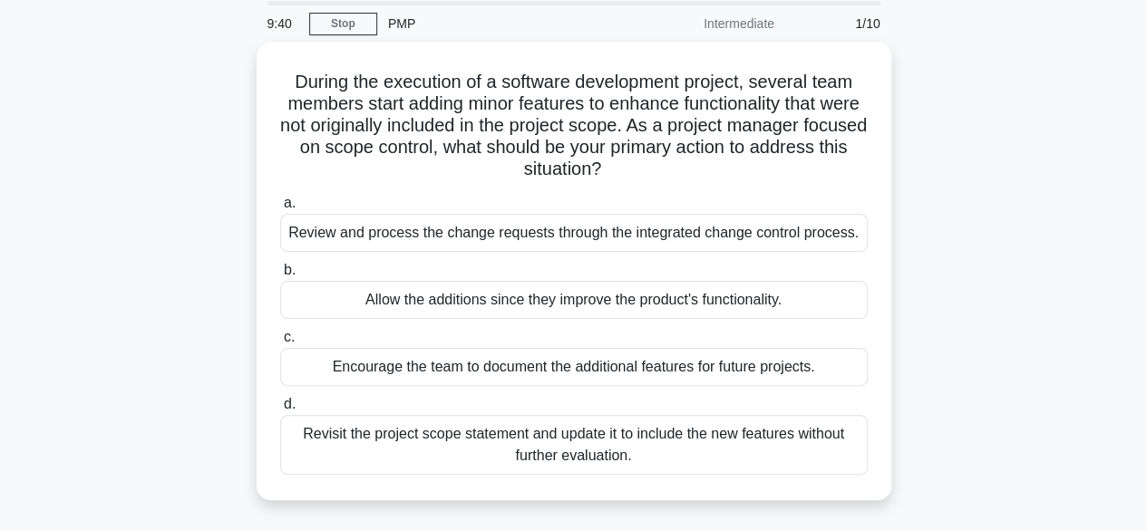 This screenshot has height=530, width=1147. I want to click on div: Review and process the change requests through the integrated change control process., so click(574, 233).